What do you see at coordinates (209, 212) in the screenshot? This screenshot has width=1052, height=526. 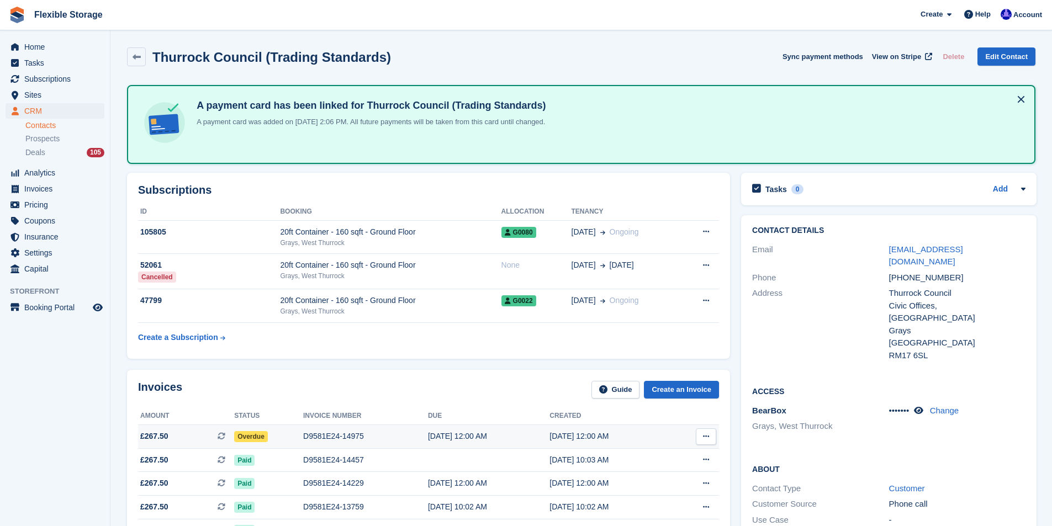 I see `th: ID` at bounding box center [209, 212].